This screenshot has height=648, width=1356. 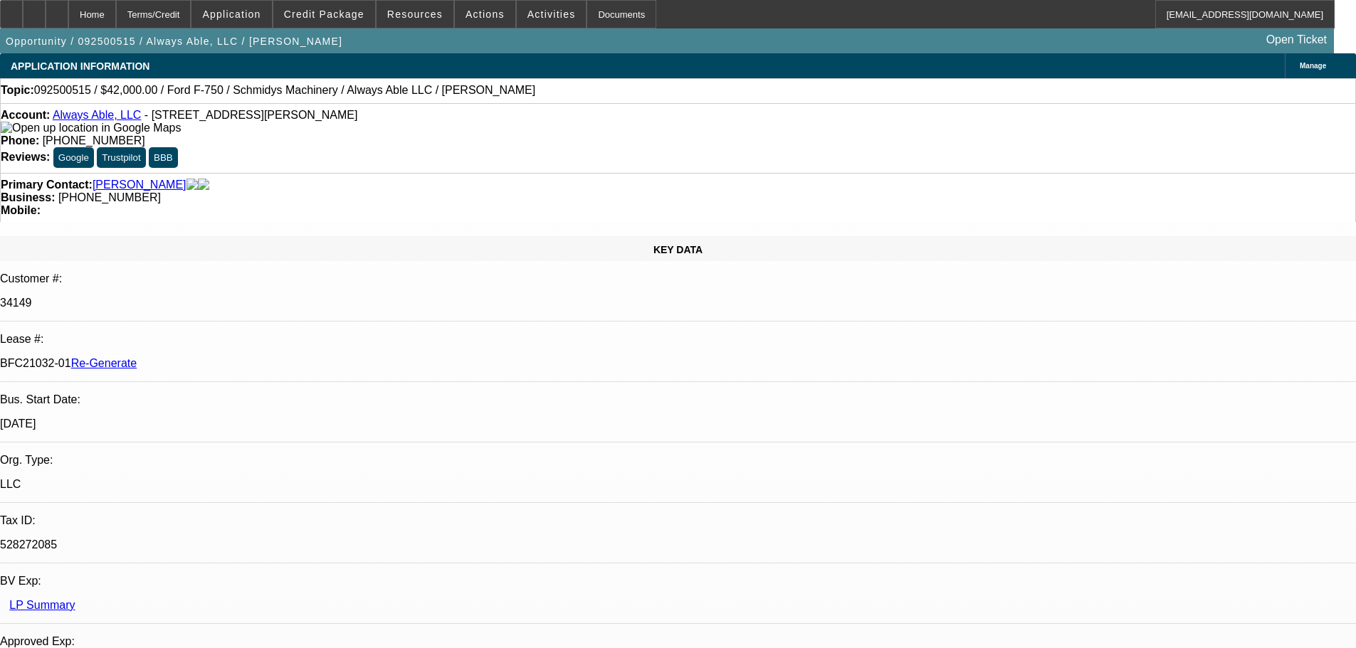 I want to click on strong: Phone:, so click(x=20, y=140).